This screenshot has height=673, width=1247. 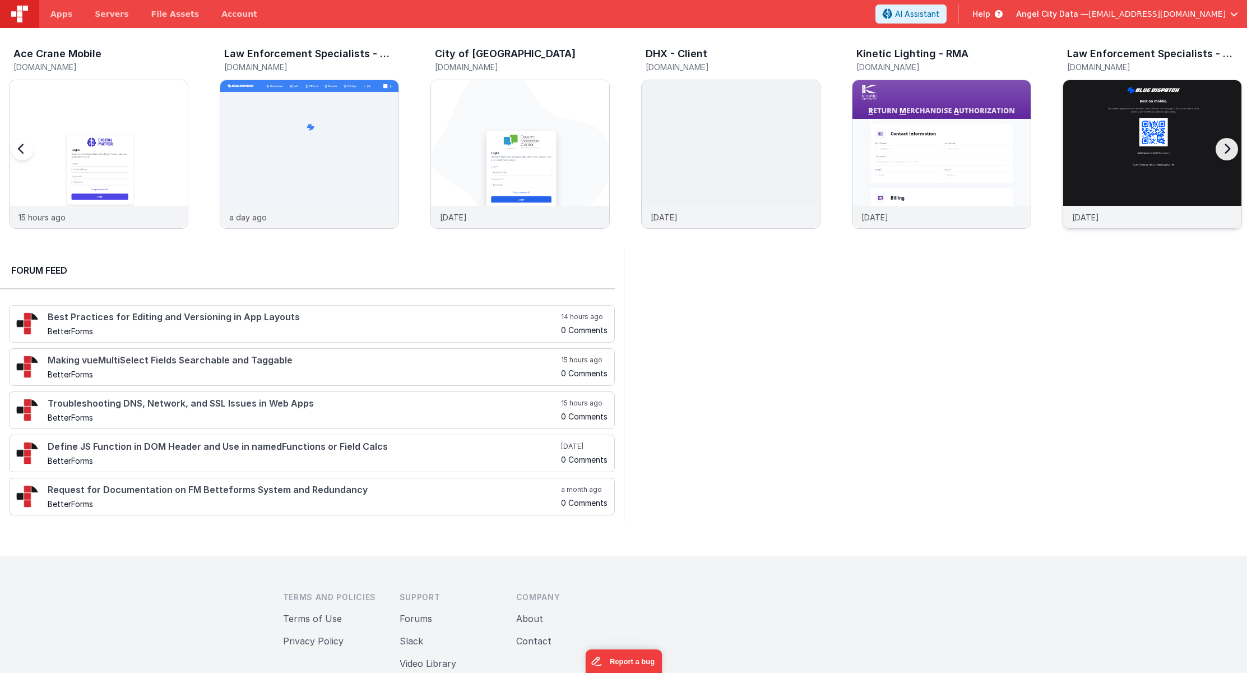 I want to click on span: Apps, so click(x=61, y=14).